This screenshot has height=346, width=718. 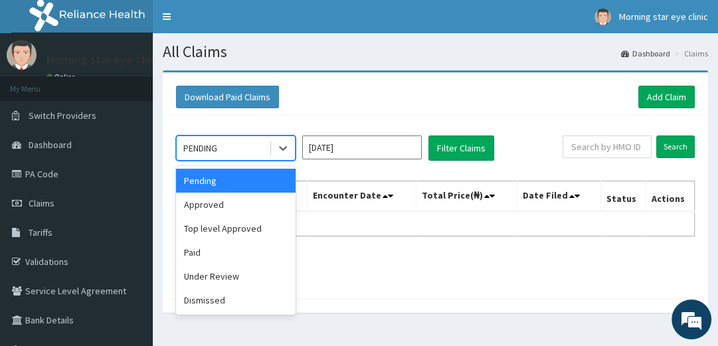 What do you see at coordinates (227, 97) in the screenshot?
I see `button: Download Paid Claims` at bounding box center [227, 97].